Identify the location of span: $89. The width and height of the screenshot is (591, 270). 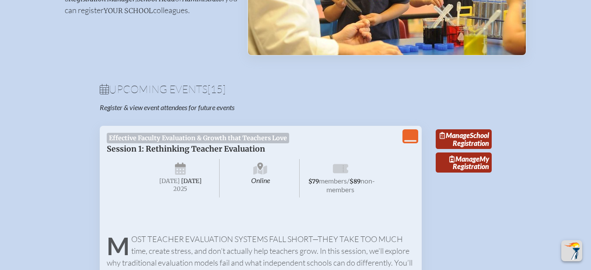
(355, 182).